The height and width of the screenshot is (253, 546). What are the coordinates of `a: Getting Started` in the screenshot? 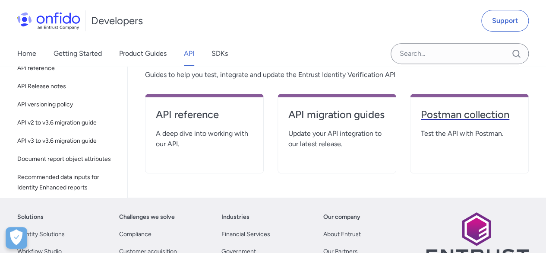 It's located at (78, 54).